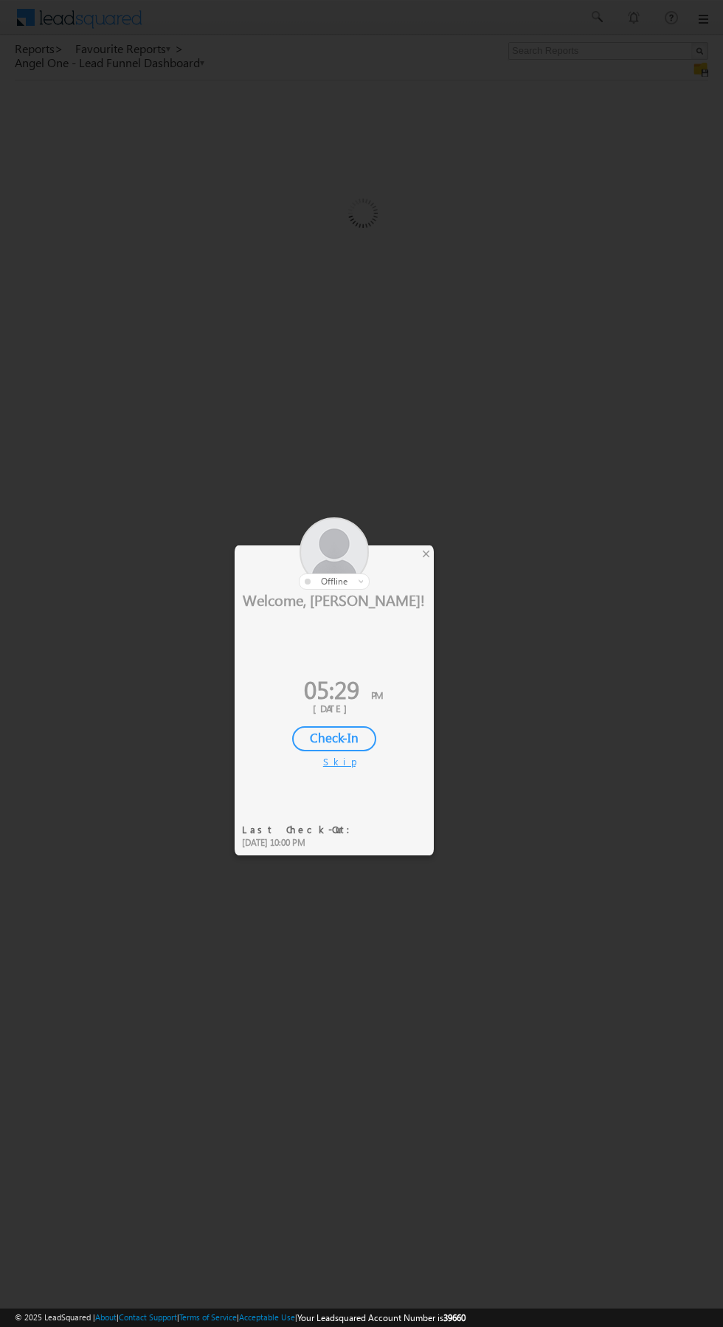 The width and height of the screenshot is (723, 1327). What do you see at coordinates (334, 761) in the screenshot?
I see `div: Skip` at bounding box center [334, 761].